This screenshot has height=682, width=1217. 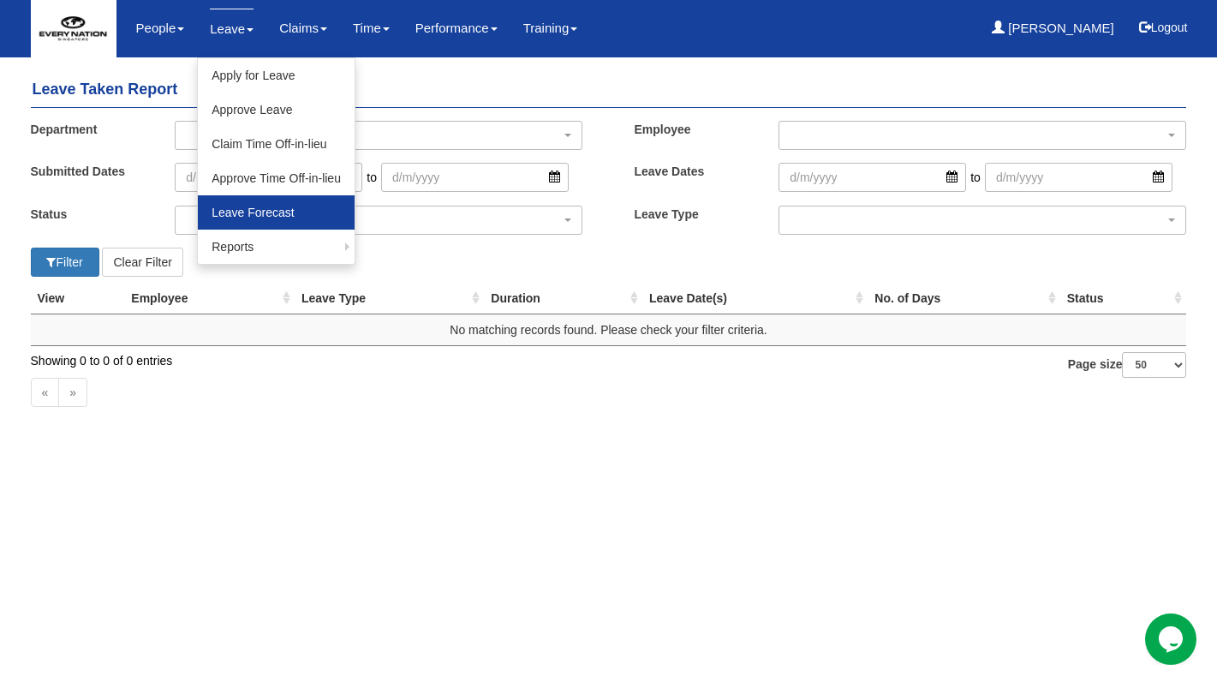 What do you see at coordinates (551, 28) in the screenshot?
I see `a: Training` at bounding box center [551, 28].